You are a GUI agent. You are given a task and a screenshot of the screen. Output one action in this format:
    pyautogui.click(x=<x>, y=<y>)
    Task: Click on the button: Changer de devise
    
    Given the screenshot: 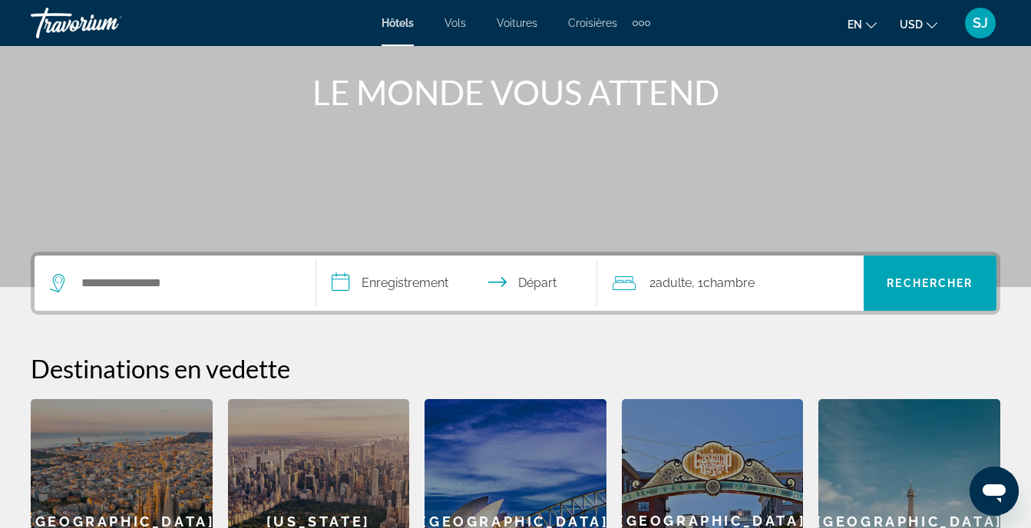 What is the action you would take?
    pyautogui.click(x=918, y=24)
    